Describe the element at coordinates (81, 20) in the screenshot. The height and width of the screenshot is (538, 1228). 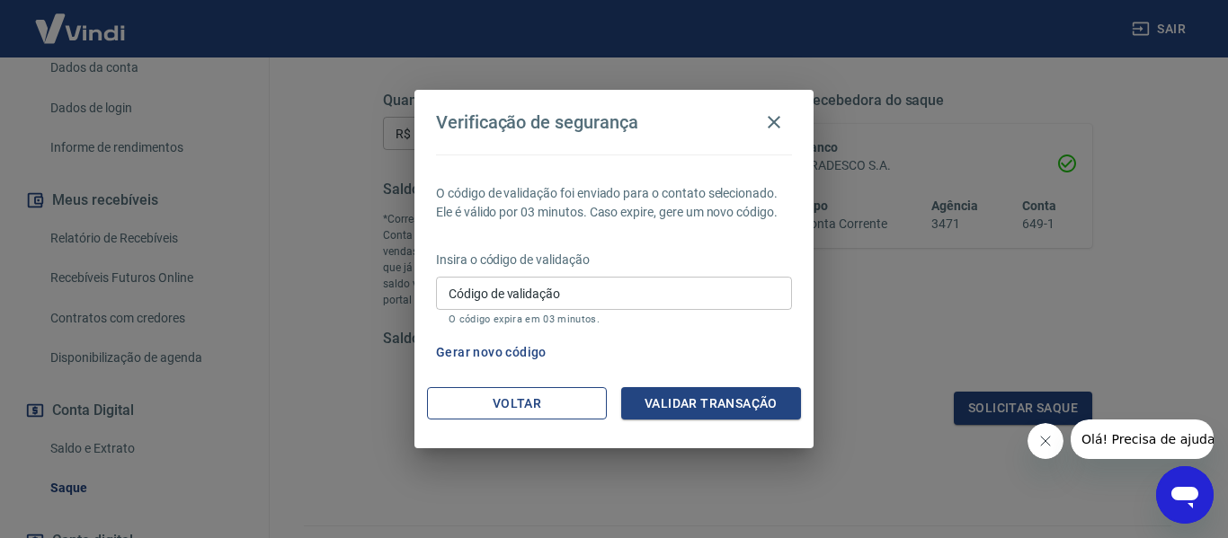
I see `span: Olá! Precisa de ajuda?` at that location.